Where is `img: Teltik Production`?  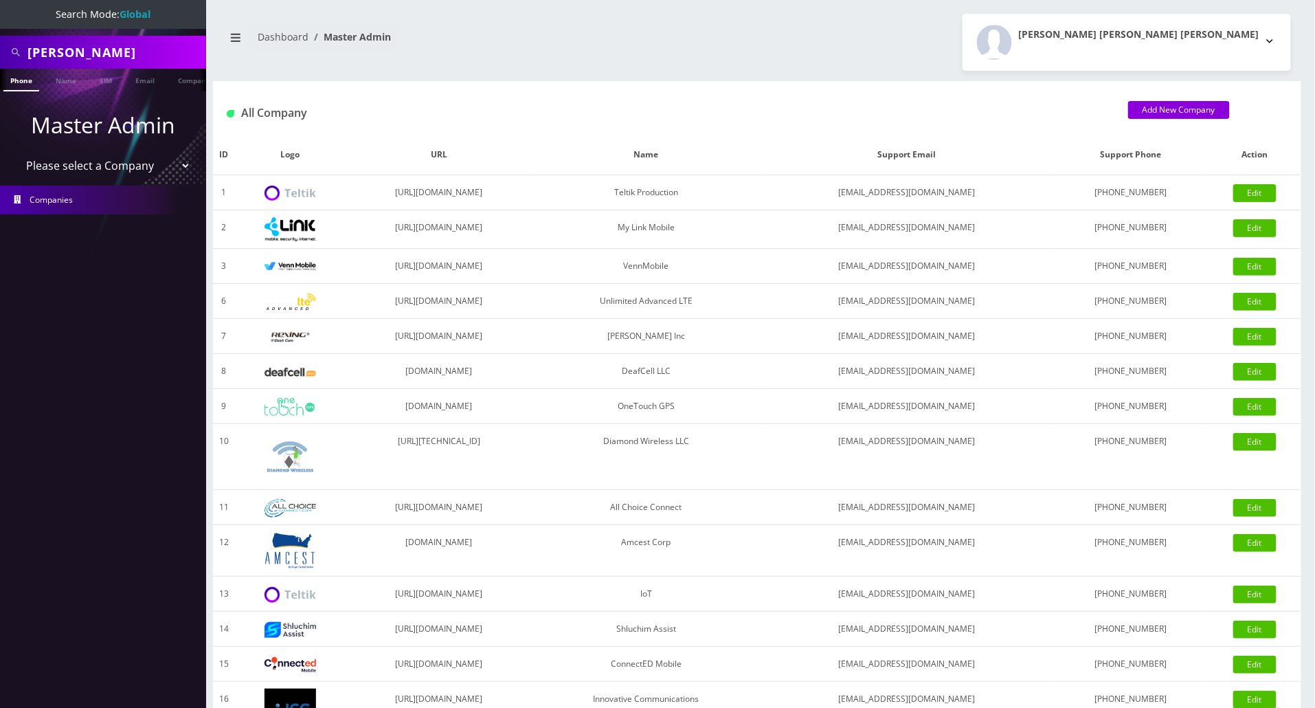 img: Teltik Production is located at coordinates (290, 193).